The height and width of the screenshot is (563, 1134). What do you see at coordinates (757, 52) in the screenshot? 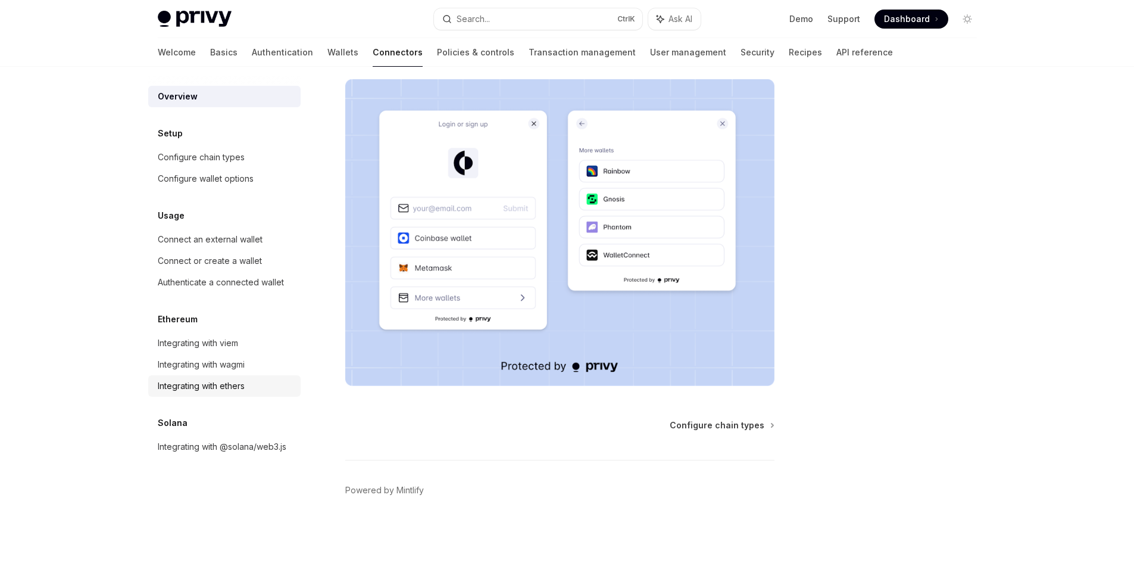
I see `a: Security` at bounding box center [757, 52].